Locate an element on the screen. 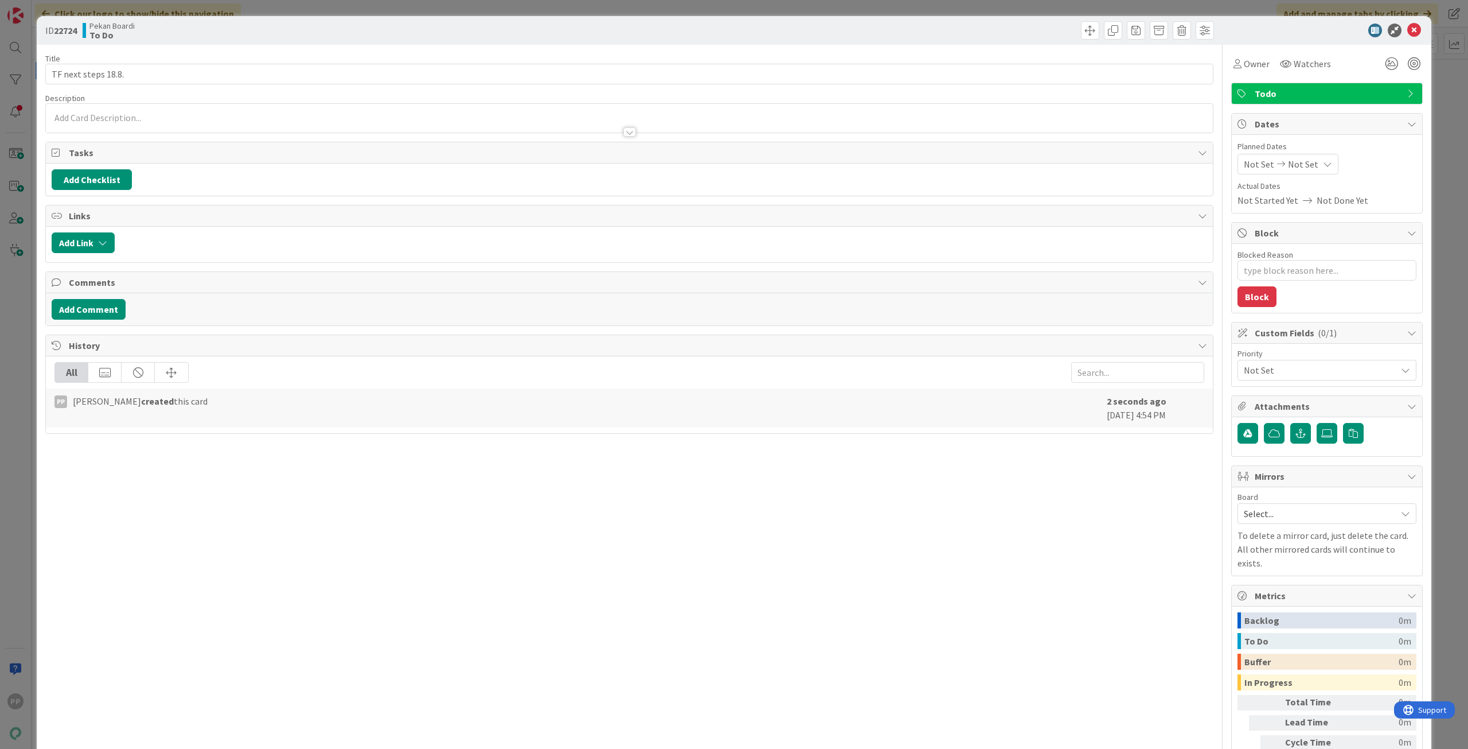 This screenshot has height=749, width=1468. label: Title is located at coordinates (53, 59).